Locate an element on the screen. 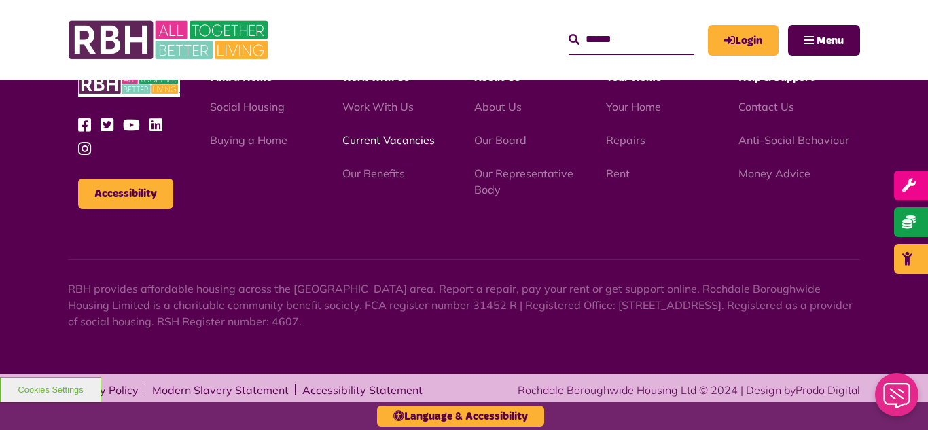 The image size is (928, 430). a: Current Vacancies is located at coordinates (389, 140).